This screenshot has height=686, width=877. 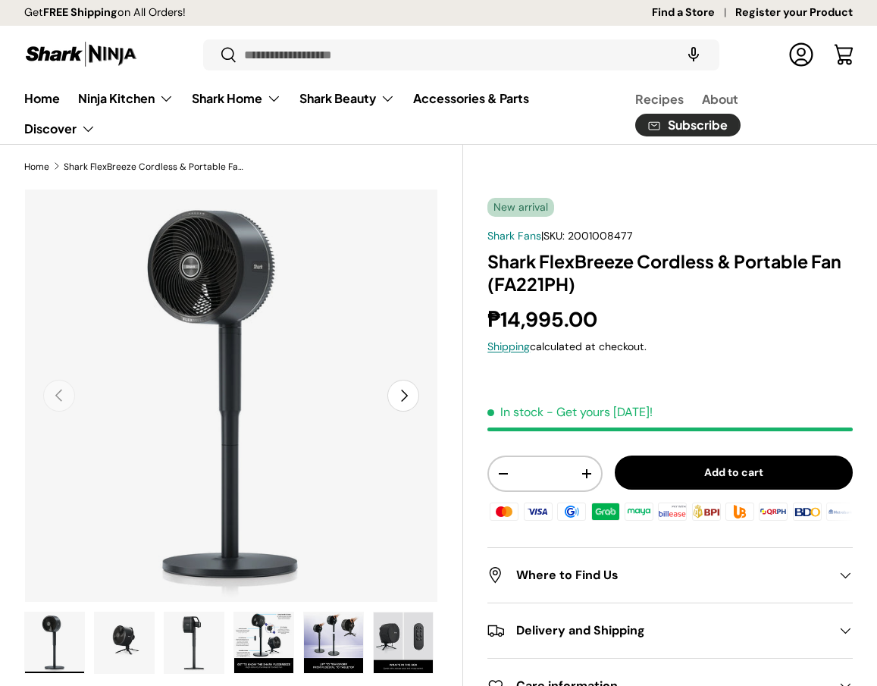 What do you see at coordinates (509, 347) in the screenshot?
I see `a: Shipping` at bounding box center [509, 347].